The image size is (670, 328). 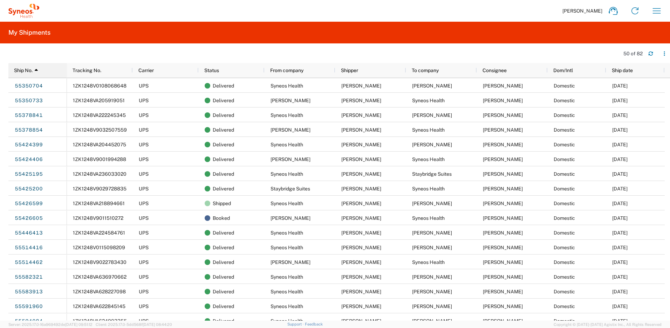 What do you see at coordinates (503, 307) in the screenshot?
I see `span: Carly Gershoni` at bounding box center [503, 307].